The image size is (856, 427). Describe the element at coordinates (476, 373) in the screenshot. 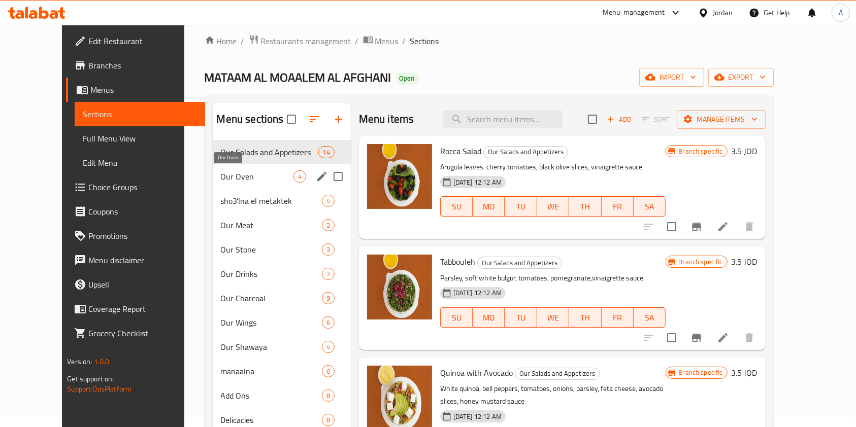

I see `span: Quinoa with Avocado` at that location.